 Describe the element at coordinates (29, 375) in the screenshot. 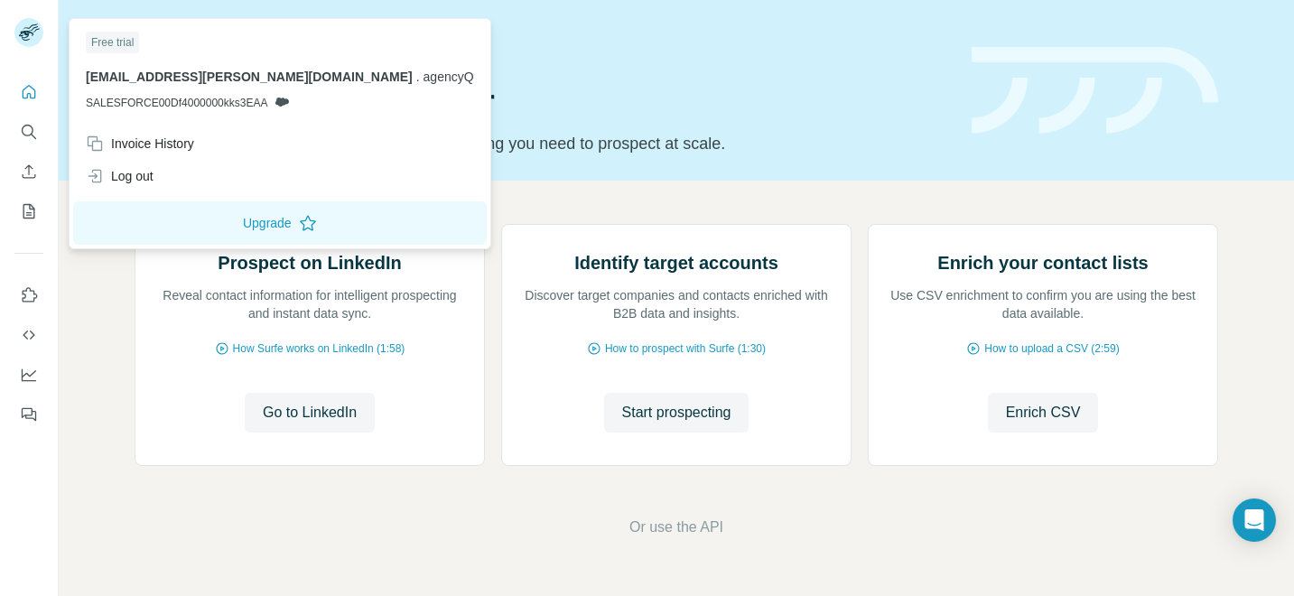

I see `button: Dashboard` at that location.